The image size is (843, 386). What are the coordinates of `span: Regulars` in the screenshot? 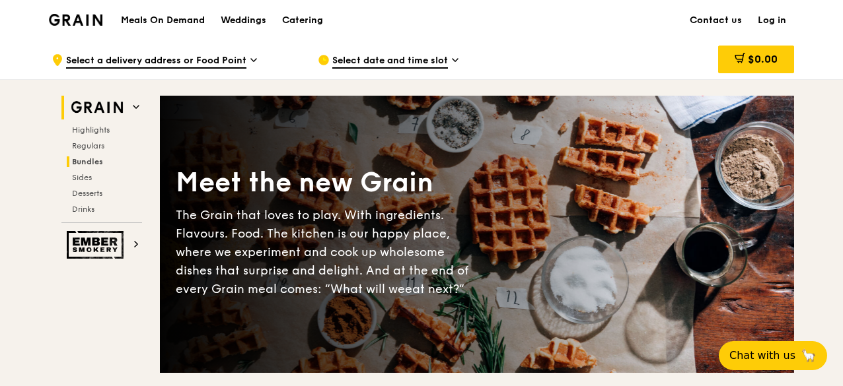 It's located at (88, 146).